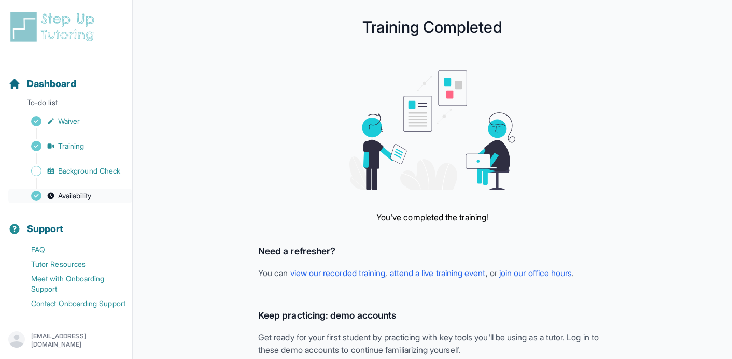  Describe the element at coordinates (70, 121) in the screenshot. I see `a: Waiver` at that location.